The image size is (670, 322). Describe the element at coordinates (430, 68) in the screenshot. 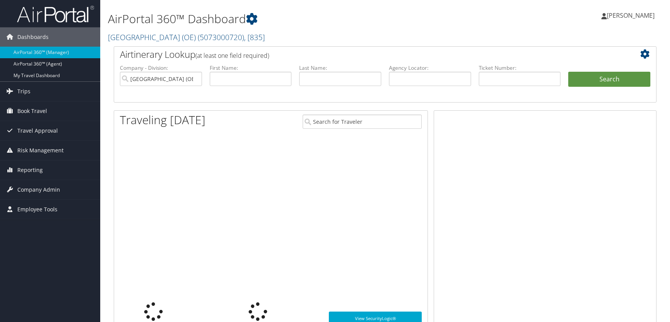

I see `label: Agency Locator:` at that location.